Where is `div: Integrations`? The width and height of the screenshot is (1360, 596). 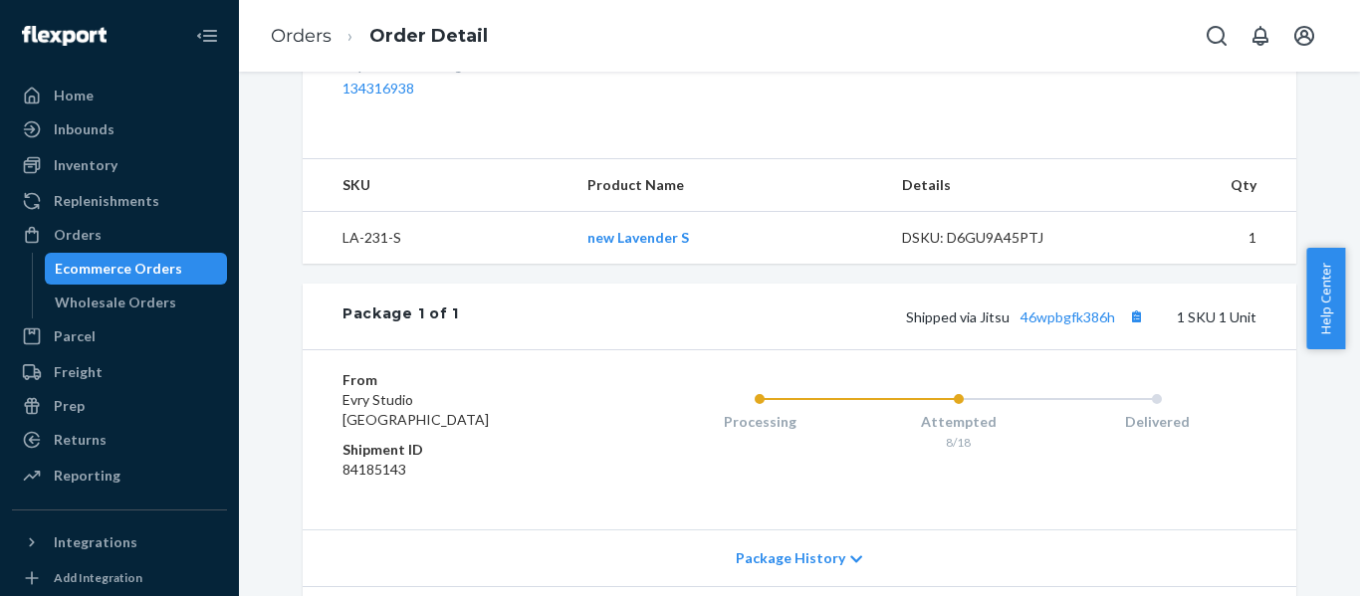
div: Integrations is located at coordinates (96, 542).